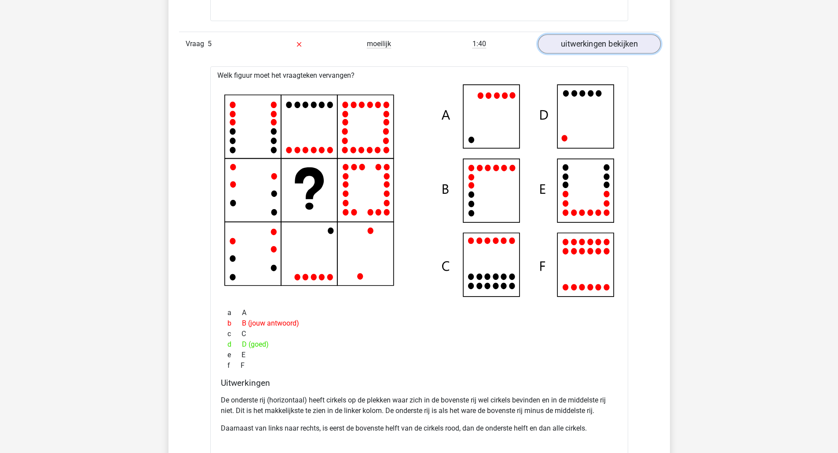 This screenshot has width=838, height=453. I want to click on p: De onderste rij (horizontaal) heeft cirkels op de plekken waar zich in de bovenste rij wel cirkel..., so click(419, 406).